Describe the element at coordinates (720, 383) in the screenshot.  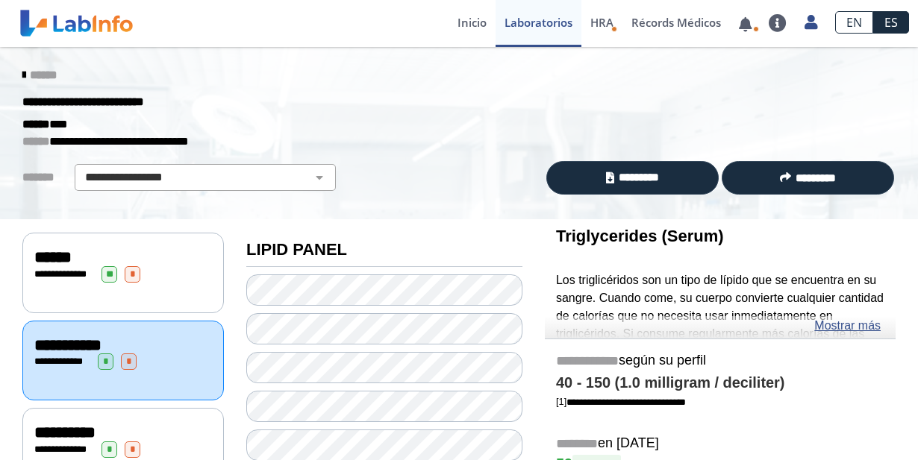
I see `h4: 40 - 150 (1.0 milligram / deciliter)` at that location.